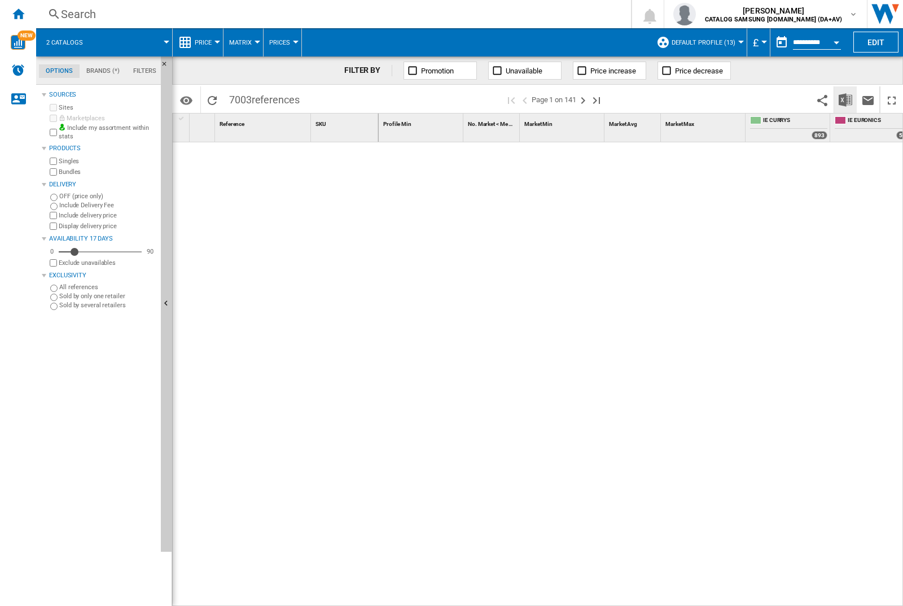  What do you see at coordinates (100, 252) in the screenshot?
I see `md-slider: Availability` at bounding box center [100, 252].